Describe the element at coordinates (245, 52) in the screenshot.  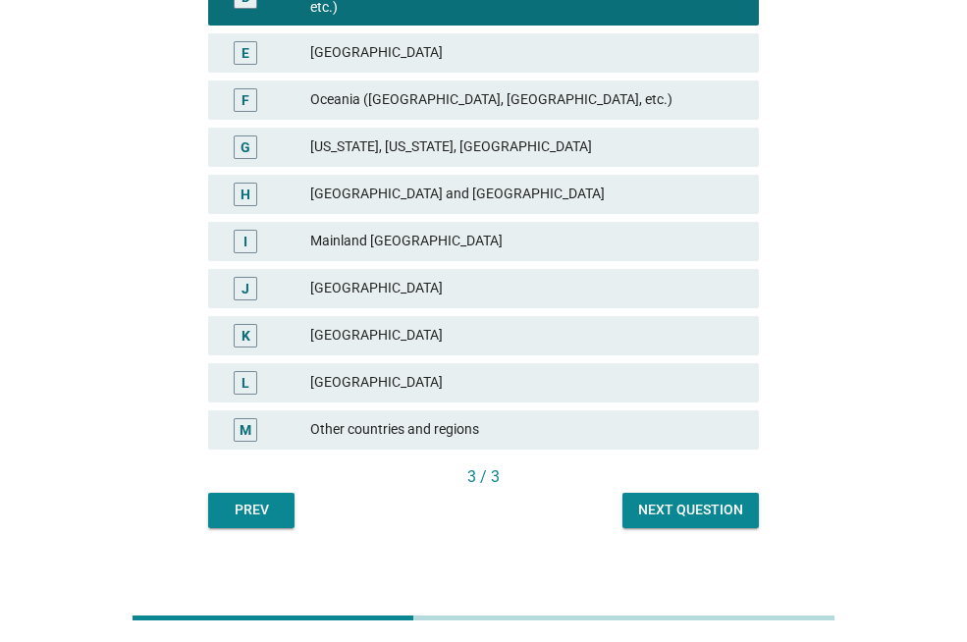
I see `div: E` at that location.